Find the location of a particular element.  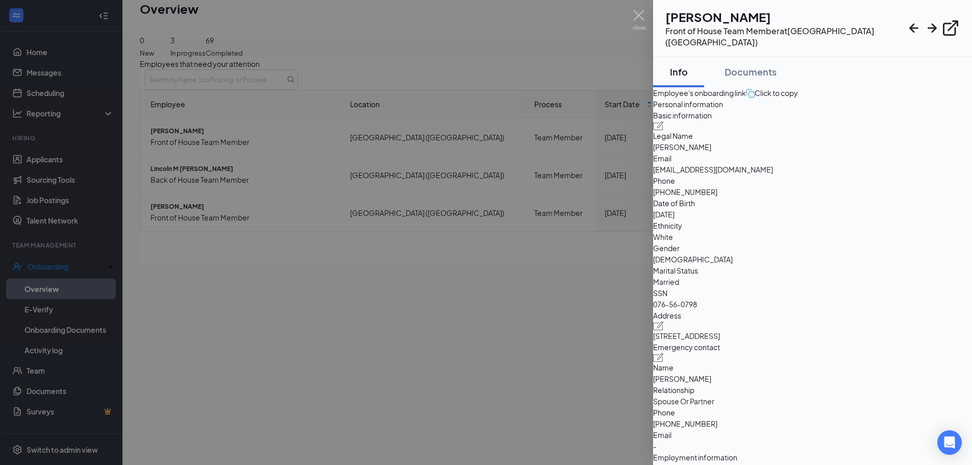

span: Relationship is located at coordinates (813, 390).